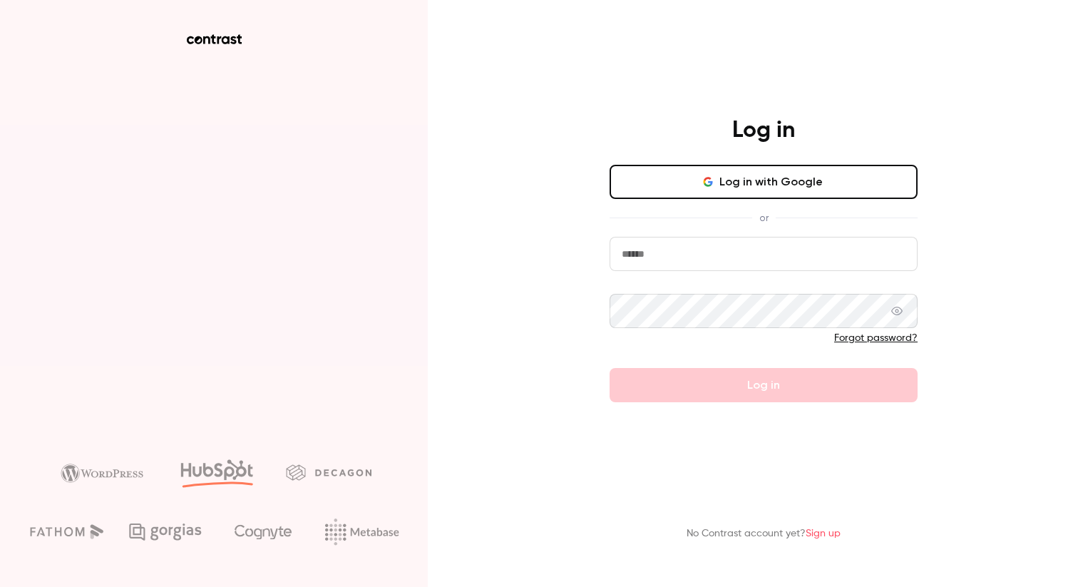 The height and width of the screenshot is (587, 1078). Describe the element at coordinates (763, 130) in the screenshot. I see `h4: Log in` at that location.